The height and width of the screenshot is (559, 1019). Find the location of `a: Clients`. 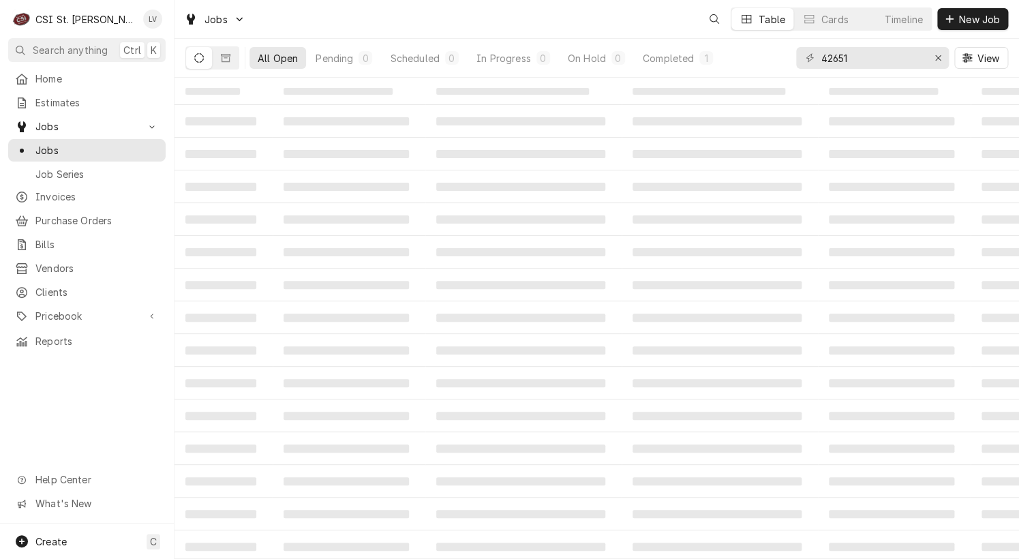

a: Clients is located at coordinates (87, 292).